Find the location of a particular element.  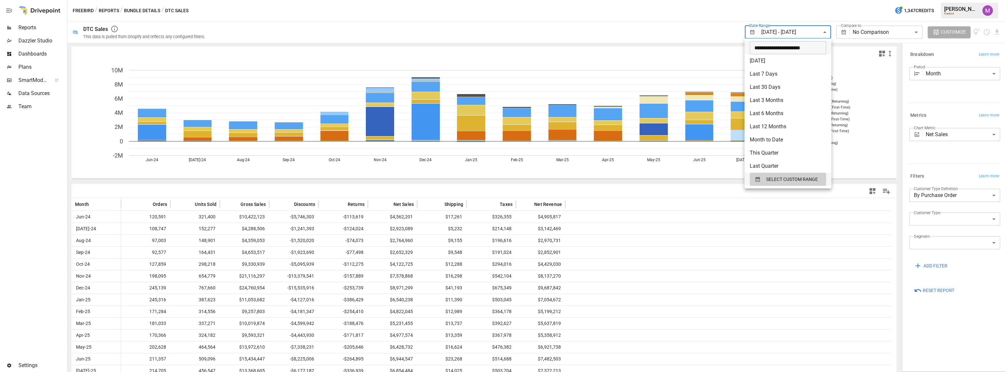

li: This Quarter is located at coordinates (788, 153).